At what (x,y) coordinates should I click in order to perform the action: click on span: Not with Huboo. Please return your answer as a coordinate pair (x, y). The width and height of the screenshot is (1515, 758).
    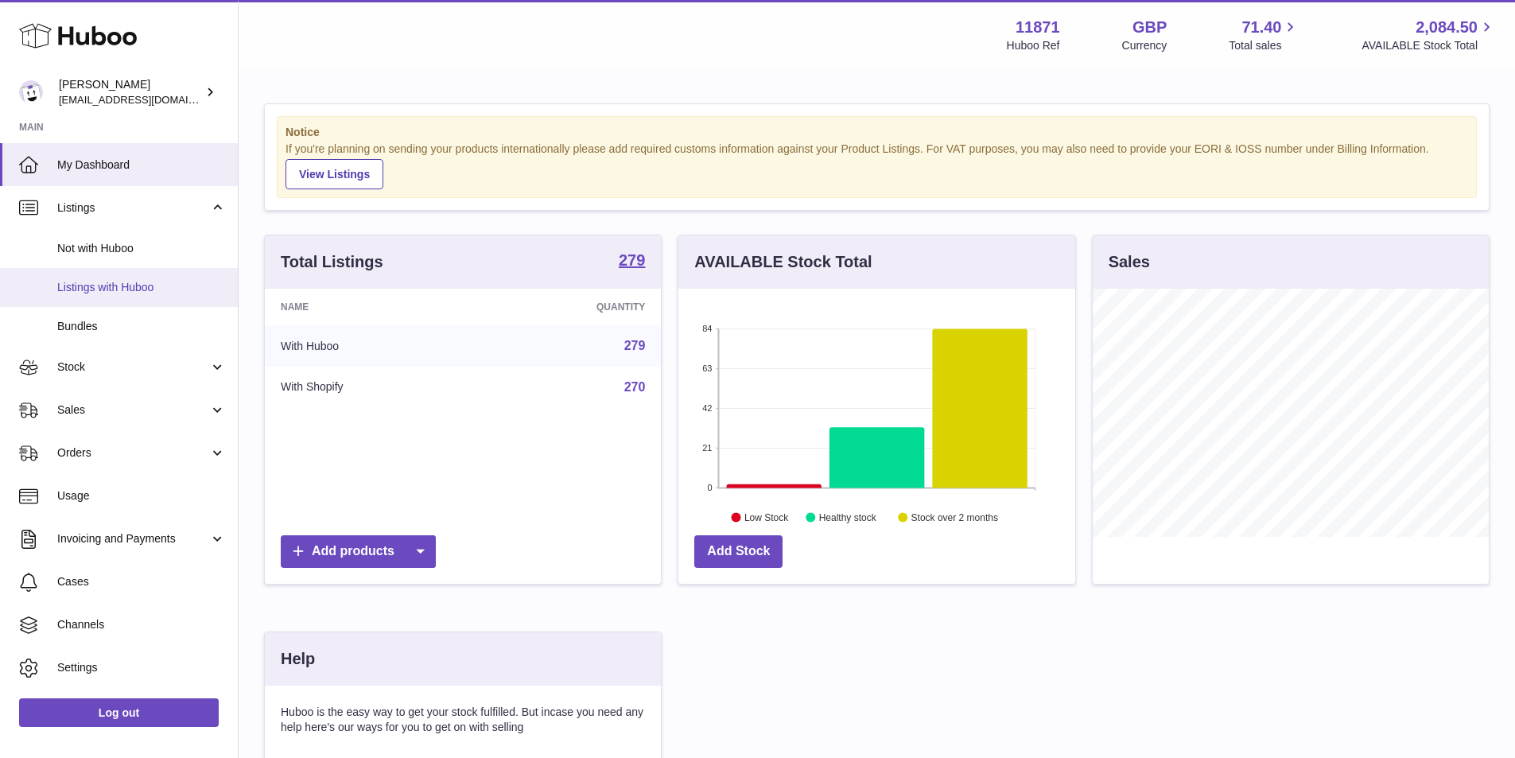
    Looking at the image, I should click on (142, 248).